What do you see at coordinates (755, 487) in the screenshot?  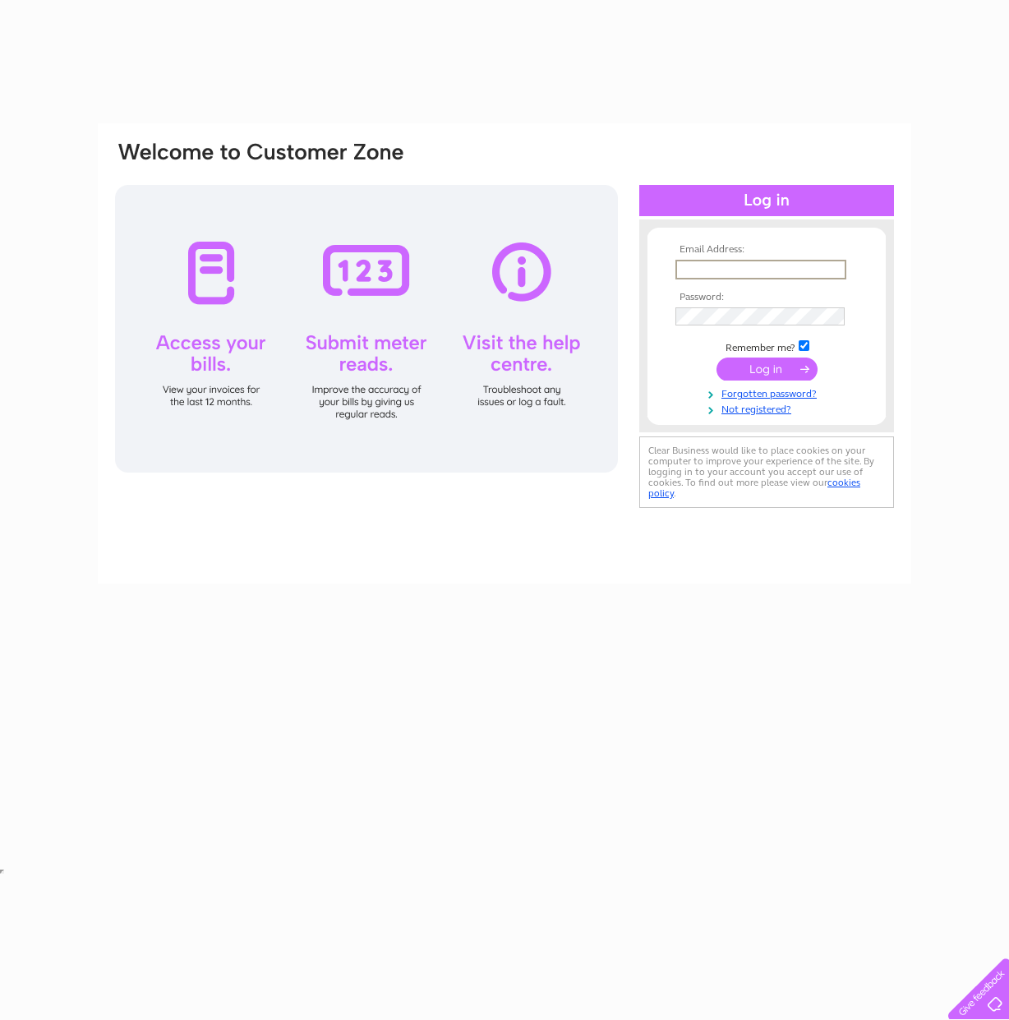 I see `a: cookies policy` at bounding box center [755, 487].